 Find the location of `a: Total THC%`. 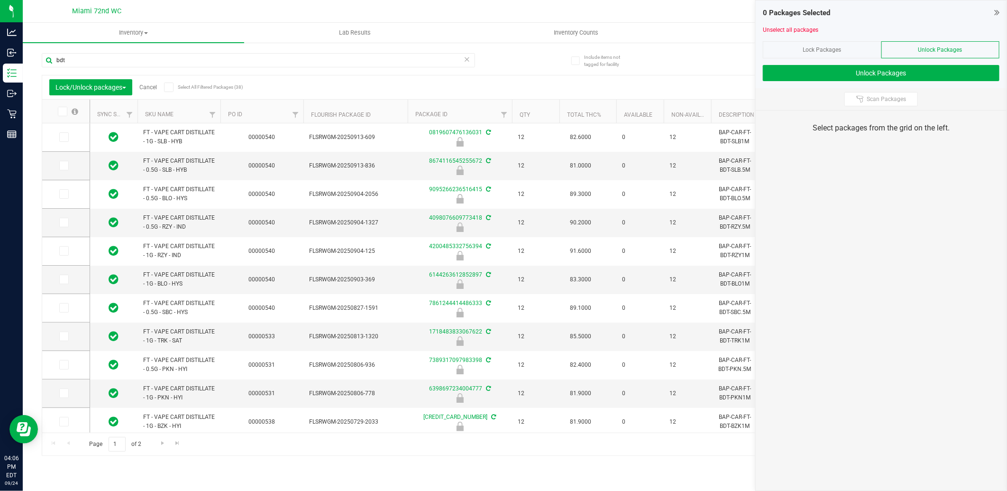

a: Total THC% is located at coordinates (584, 115).